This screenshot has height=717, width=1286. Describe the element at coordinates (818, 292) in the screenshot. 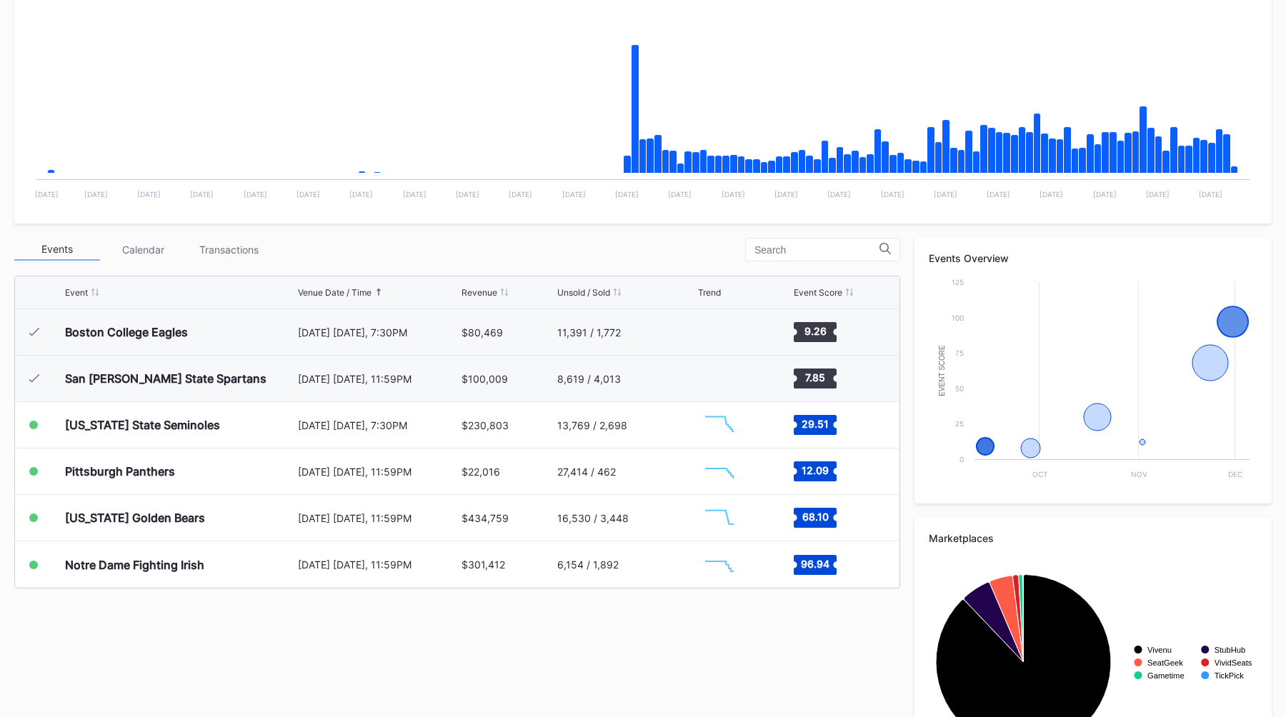

I see `div: Event Score` at that location.